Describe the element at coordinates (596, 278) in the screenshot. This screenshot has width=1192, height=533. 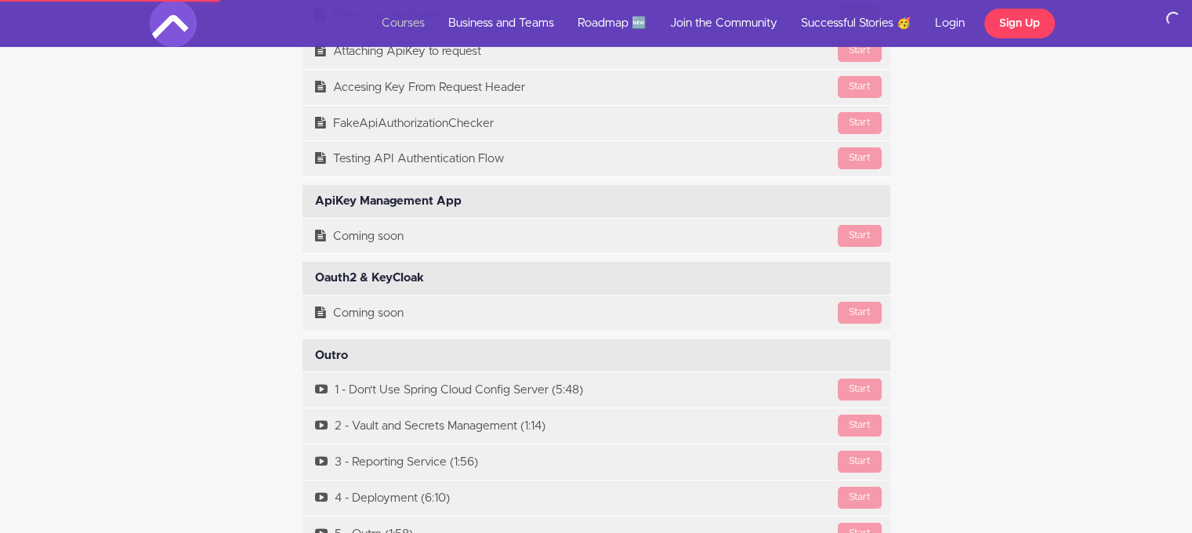
I see `div: Oauth2 & KeyCloak` at that location.